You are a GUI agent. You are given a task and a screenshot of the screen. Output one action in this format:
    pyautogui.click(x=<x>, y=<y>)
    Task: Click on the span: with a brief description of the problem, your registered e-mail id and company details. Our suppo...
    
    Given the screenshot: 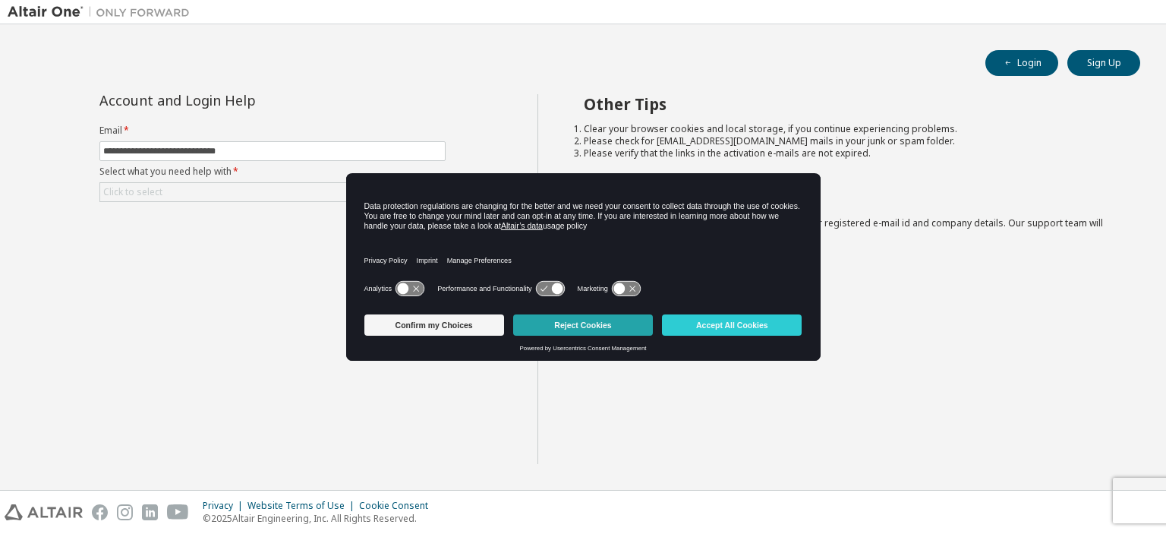 What is the action you would take?
    pyautogui.click(x=843, y=229)
    